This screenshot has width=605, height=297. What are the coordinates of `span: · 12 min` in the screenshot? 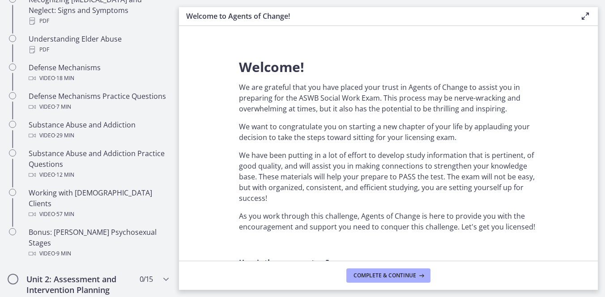 It's located at (64, 175).